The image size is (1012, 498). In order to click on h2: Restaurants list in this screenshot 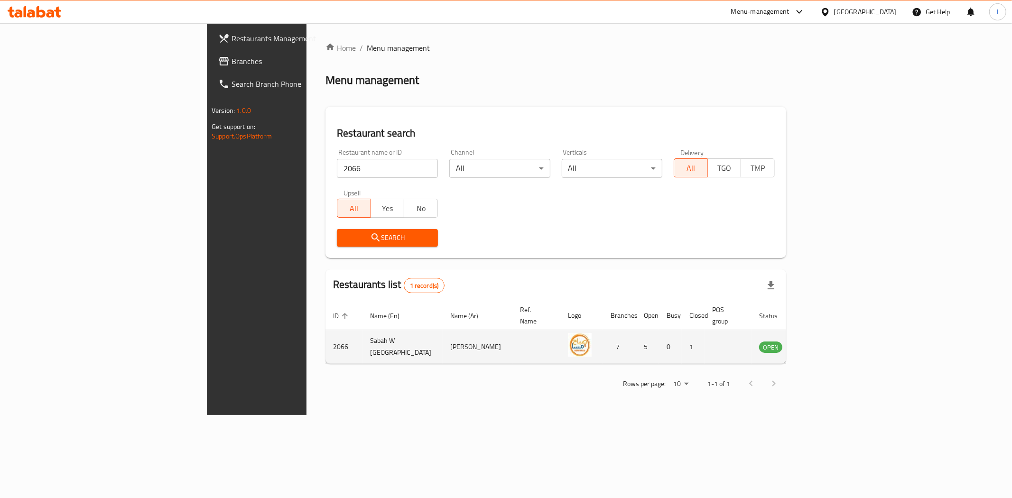, I will do `click(389, 285)`.